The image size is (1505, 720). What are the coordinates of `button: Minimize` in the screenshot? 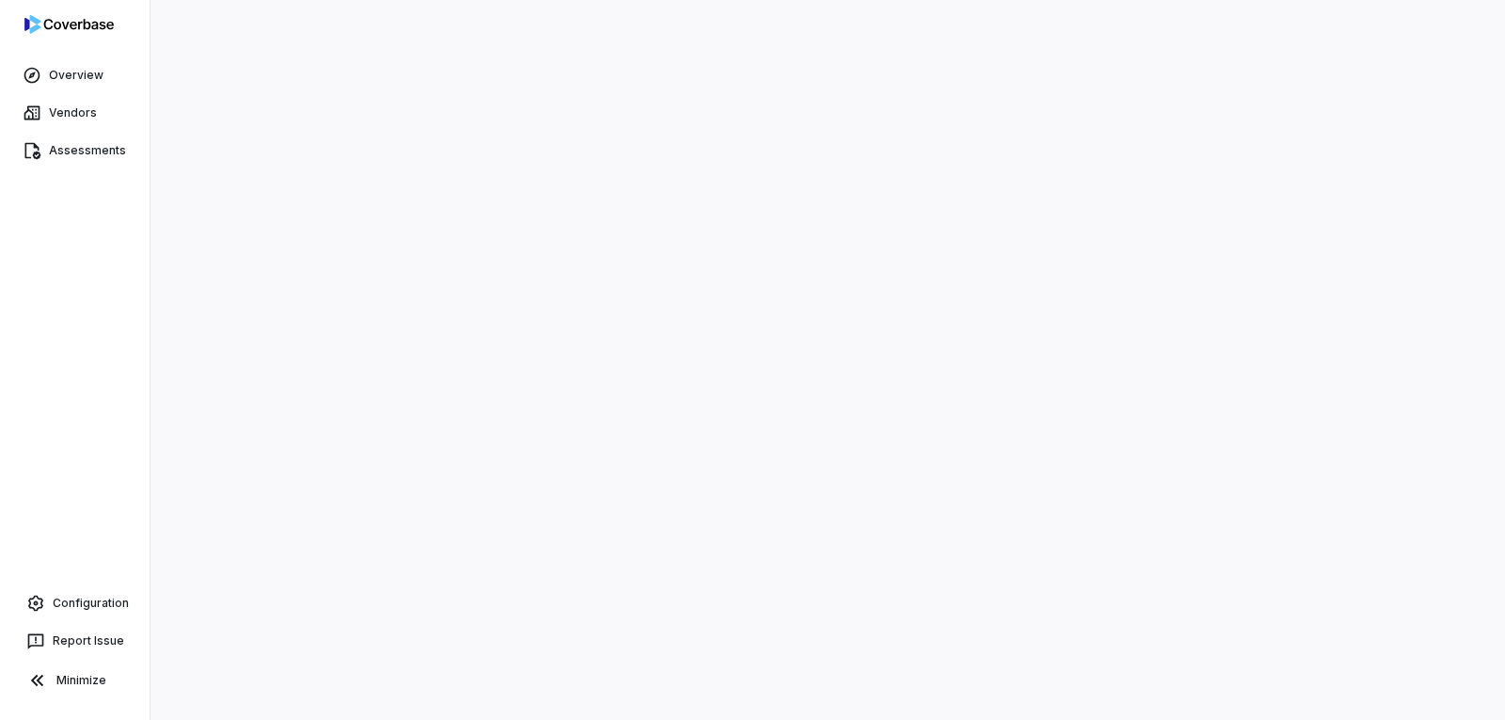 It's located at (74, 680).